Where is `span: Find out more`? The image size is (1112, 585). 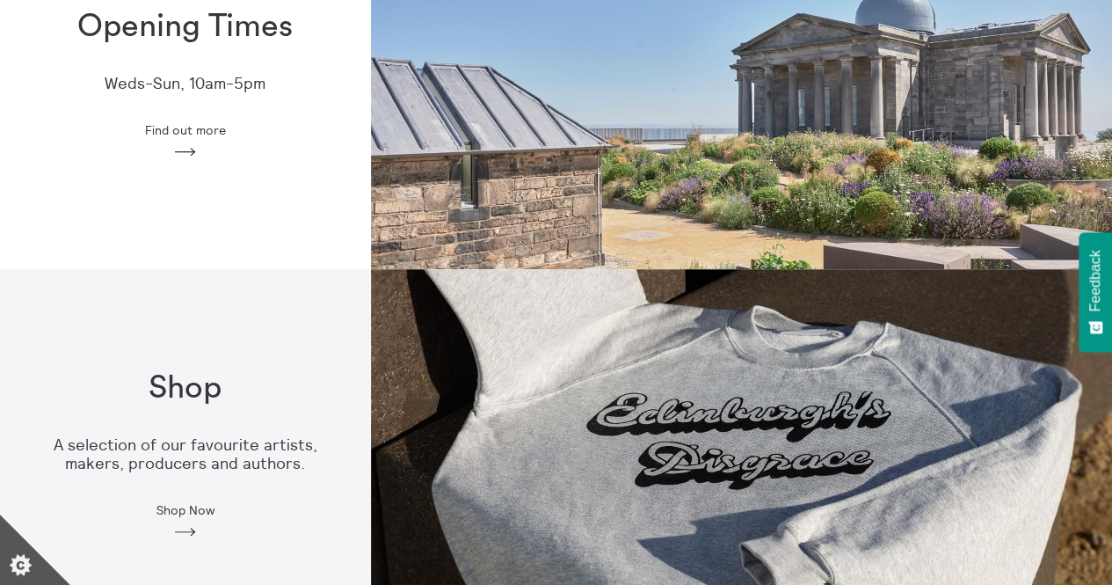
span: Find out more is located at coordinates (185, 130).